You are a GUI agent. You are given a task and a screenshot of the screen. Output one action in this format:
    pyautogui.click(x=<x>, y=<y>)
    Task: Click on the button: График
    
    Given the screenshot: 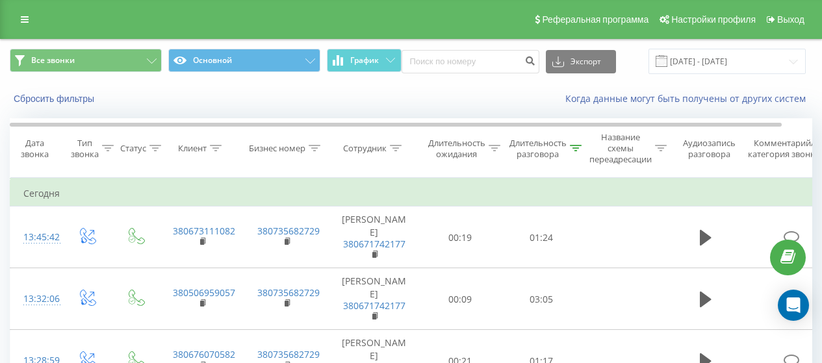 What is the action you would take?
    pyautogui.click(x=364, y=60)
    